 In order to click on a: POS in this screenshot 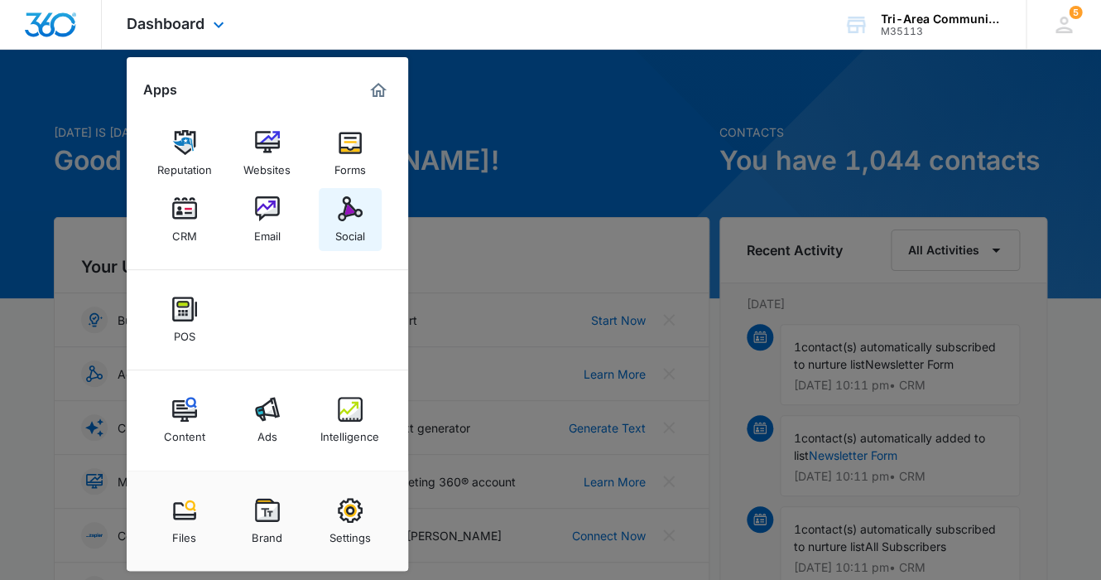, I will do `click(185, 320)`.